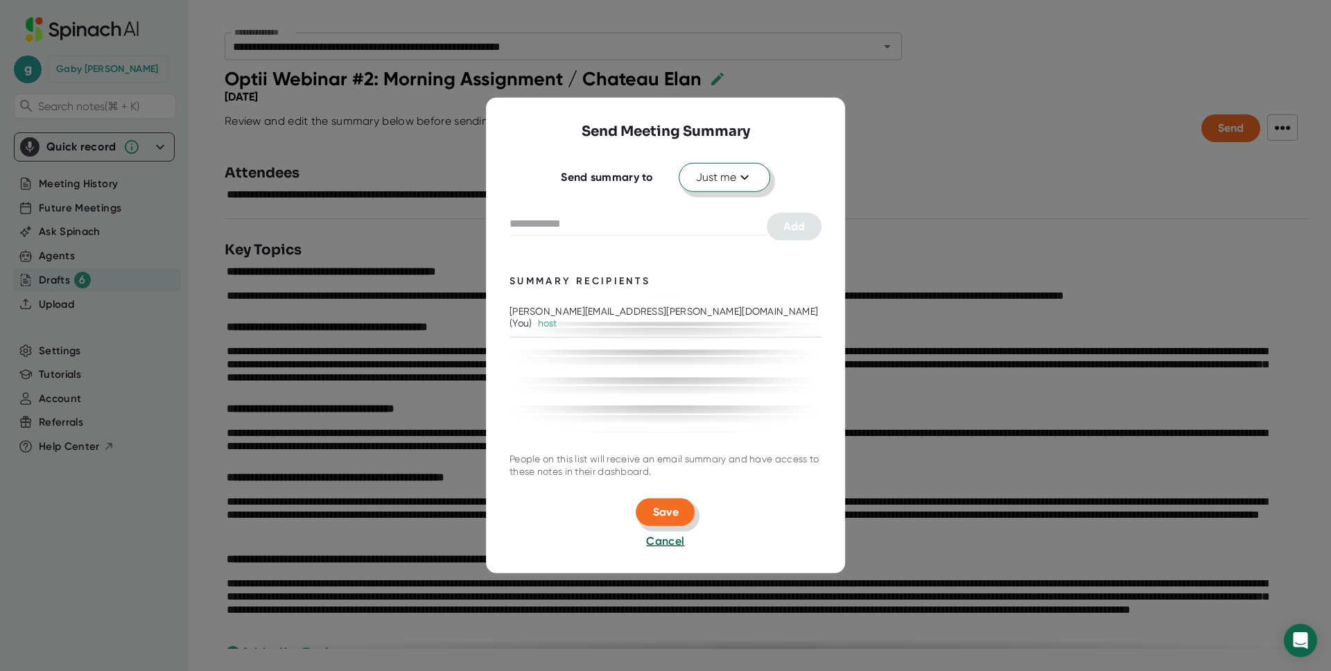  What do you see at coordinates (665, 512) in the screenshot?
I see `button: Save` at bounding box center [665, 512].